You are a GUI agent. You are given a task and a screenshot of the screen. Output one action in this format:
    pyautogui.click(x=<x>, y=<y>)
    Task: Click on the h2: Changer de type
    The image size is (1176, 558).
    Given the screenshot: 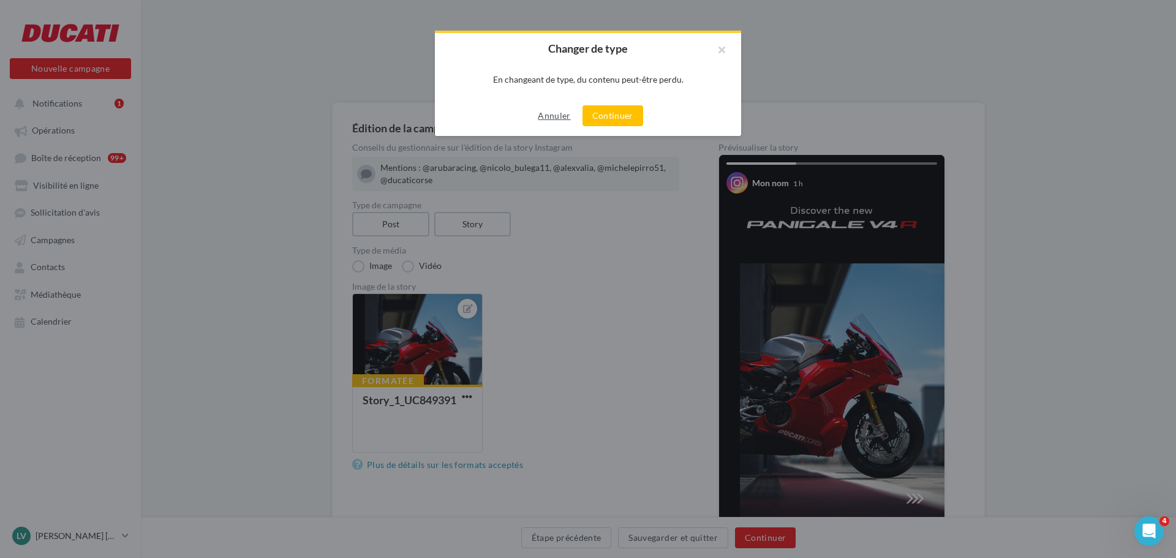 What is the action you would take?
    pyautogui.click(x=588, y=48)
    